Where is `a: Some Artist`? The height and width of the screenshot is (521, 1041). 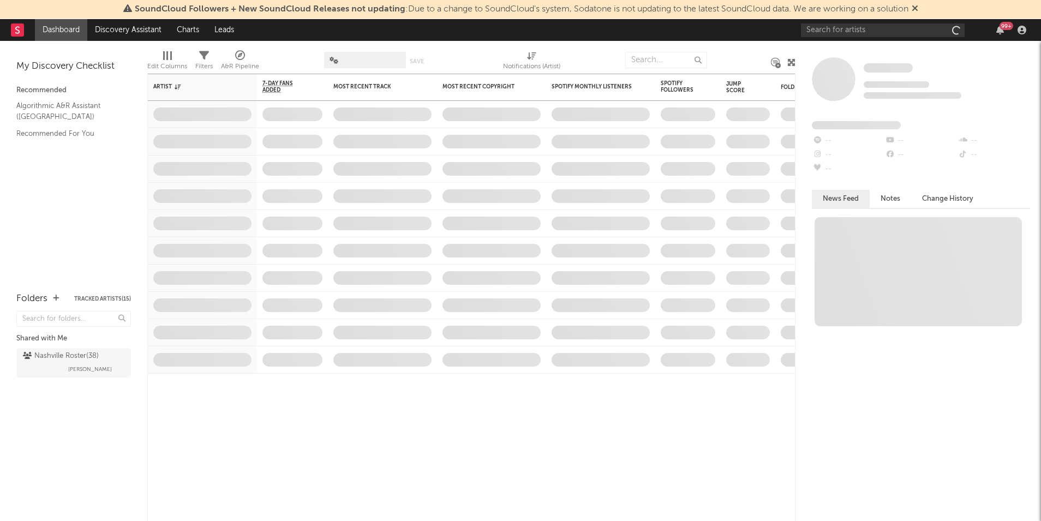 a: Some Artist is located at coordinates (888, 68).